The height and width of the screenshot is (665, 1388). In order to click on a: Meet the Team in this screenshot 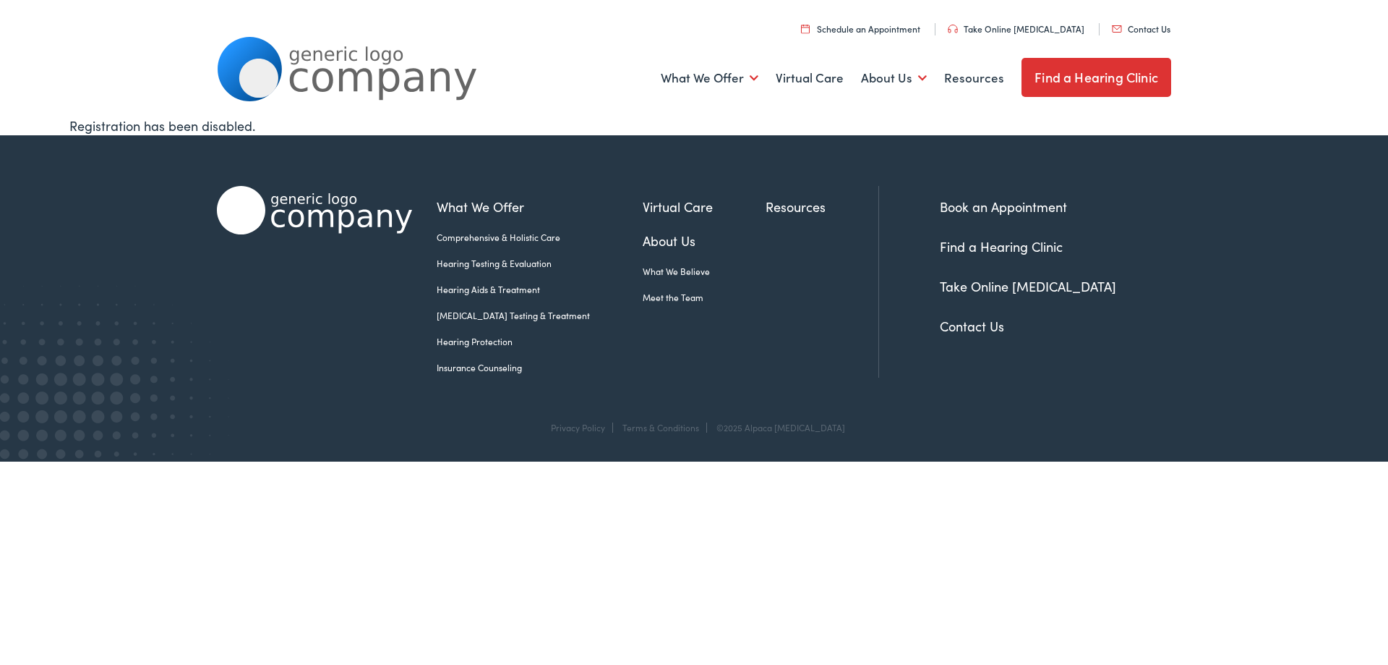, I will do `click(704, 297)`.